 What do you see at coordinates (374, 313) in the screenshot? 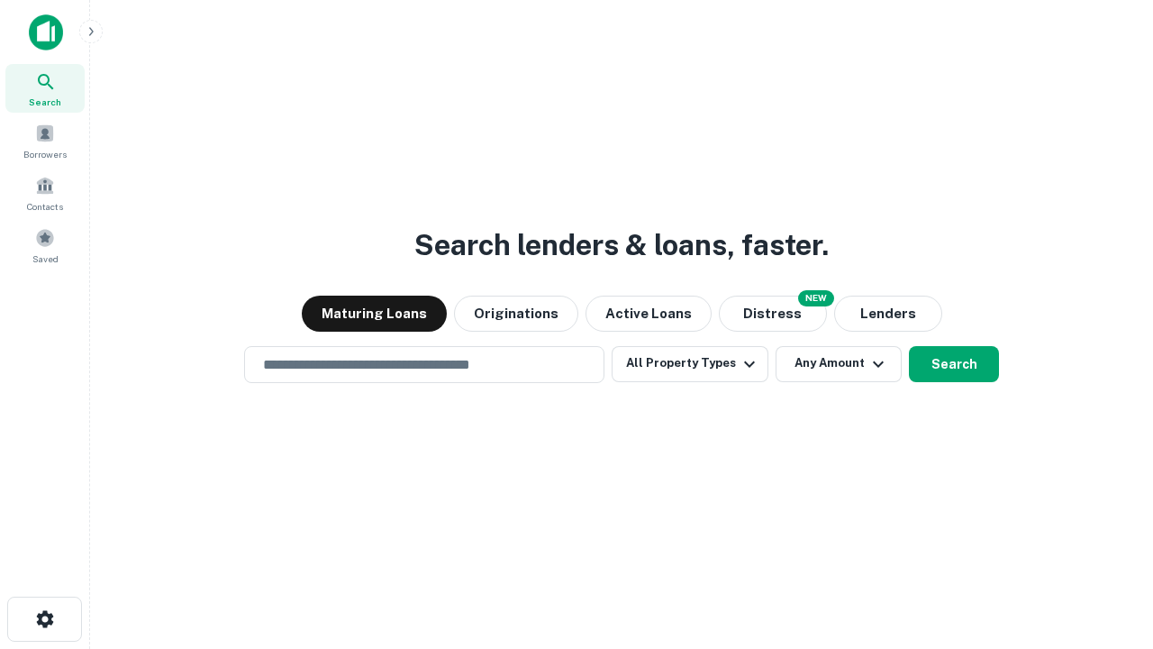
I see `button: Maturing Loans` at bounding box center [374, 313].